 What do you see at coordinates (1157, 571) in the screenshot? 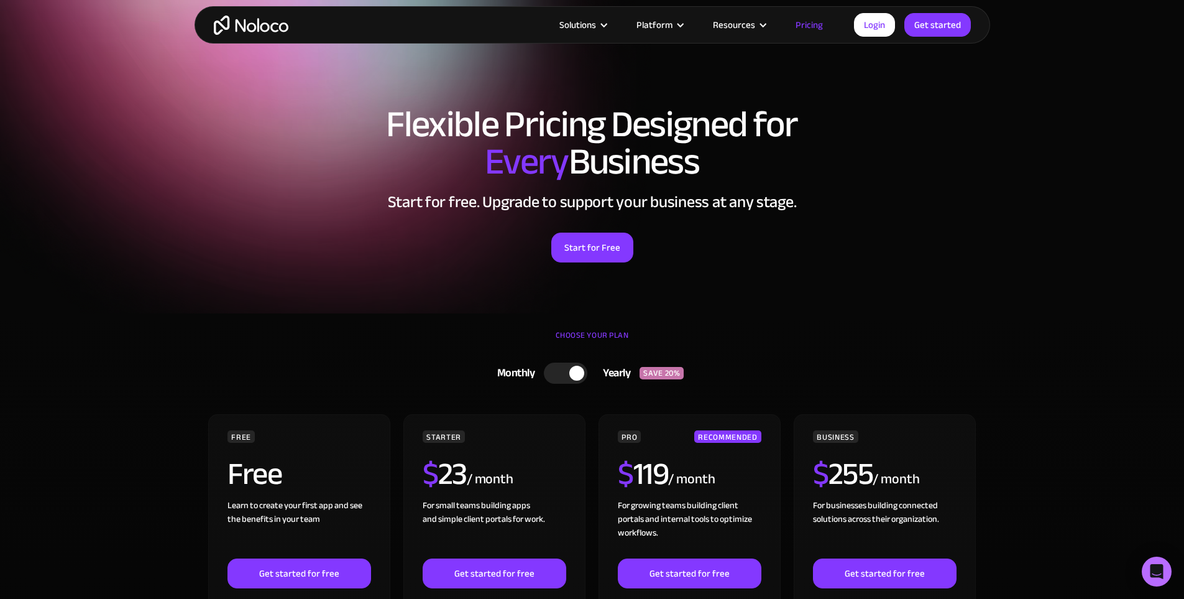
I see `div: Open Intercom Messenger` at bounding box center [1157, 571].